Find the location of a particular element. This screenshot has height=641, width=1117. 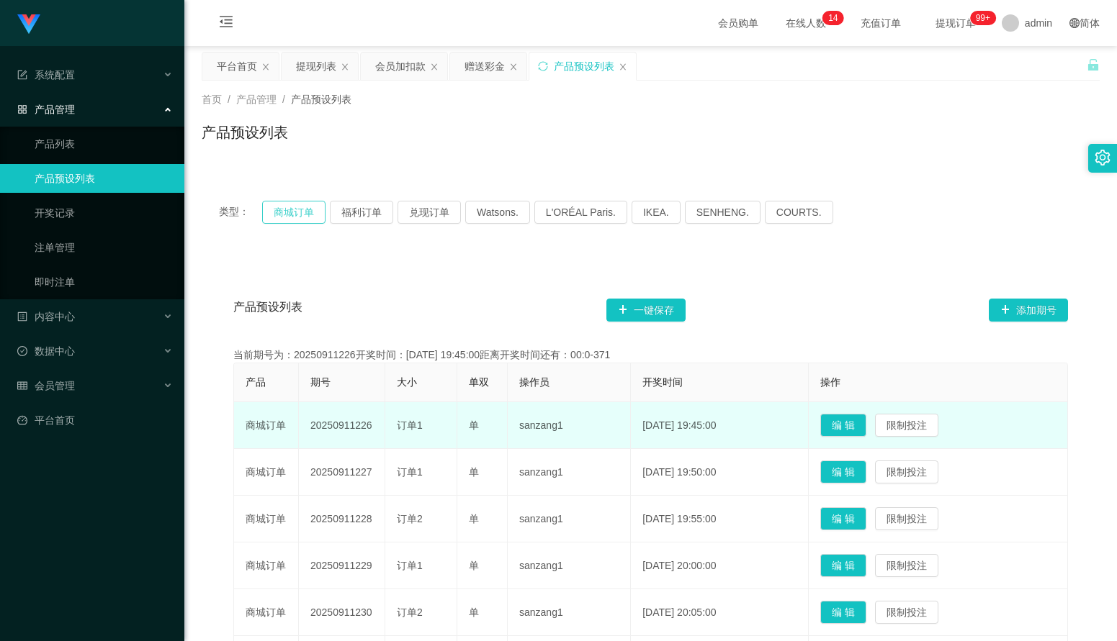

button: Watsons. is located at coordinates (498, 212).